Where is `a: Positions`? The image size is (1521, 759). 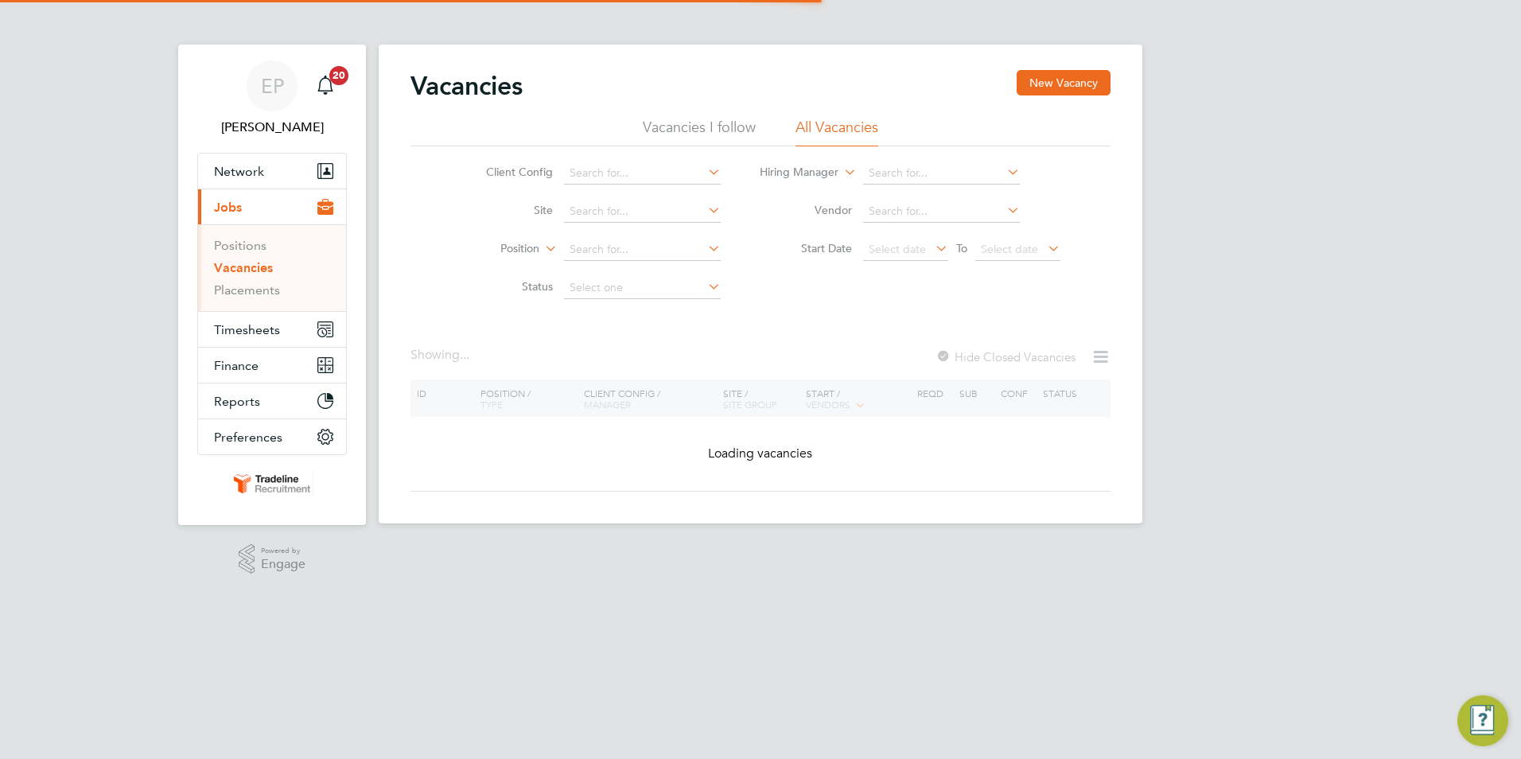 a: Positions is located at coordinates (240, 245).